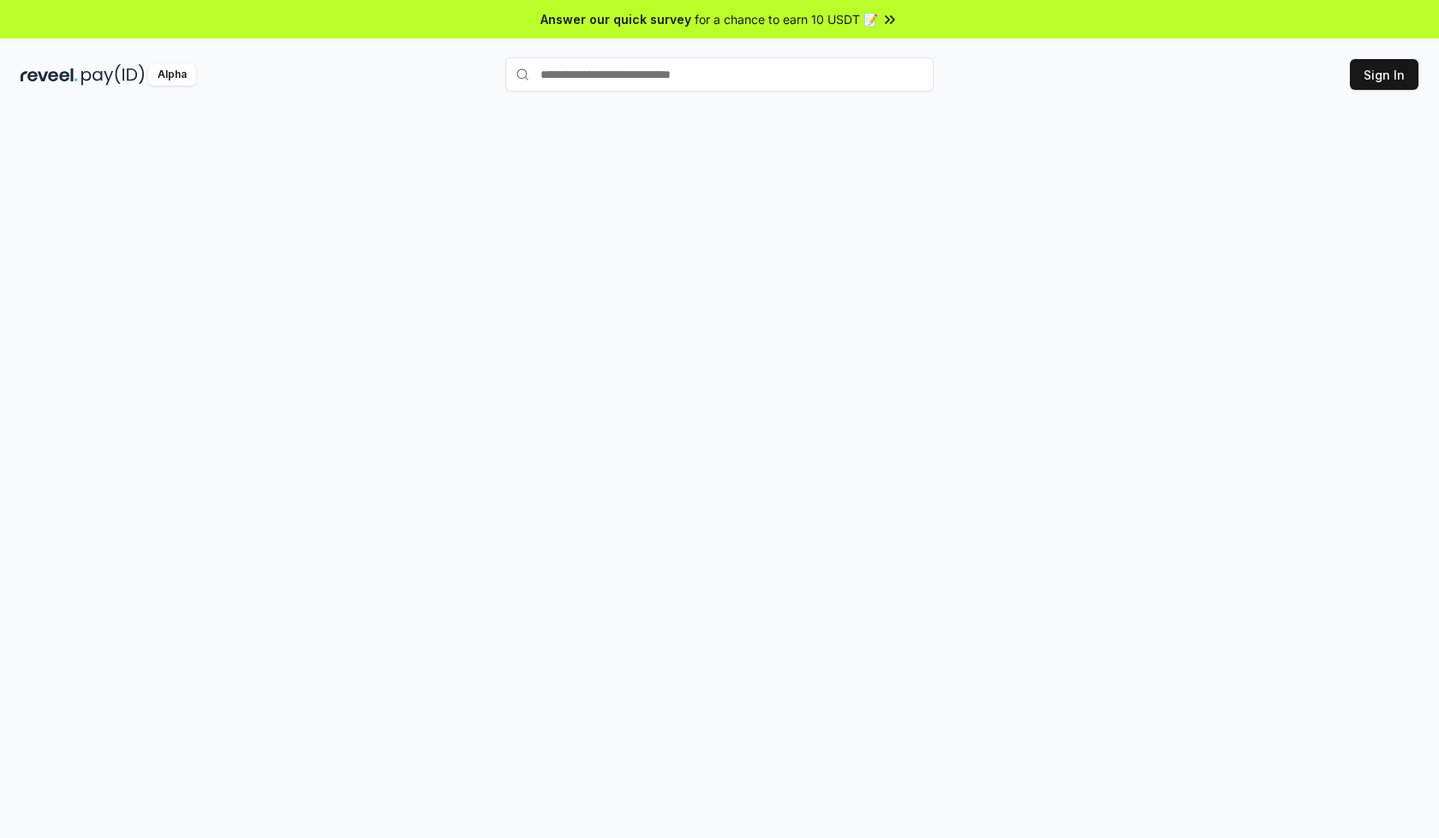 The image size is (1439, 838). I want to click on button: Sign In, so click(1384, 75).